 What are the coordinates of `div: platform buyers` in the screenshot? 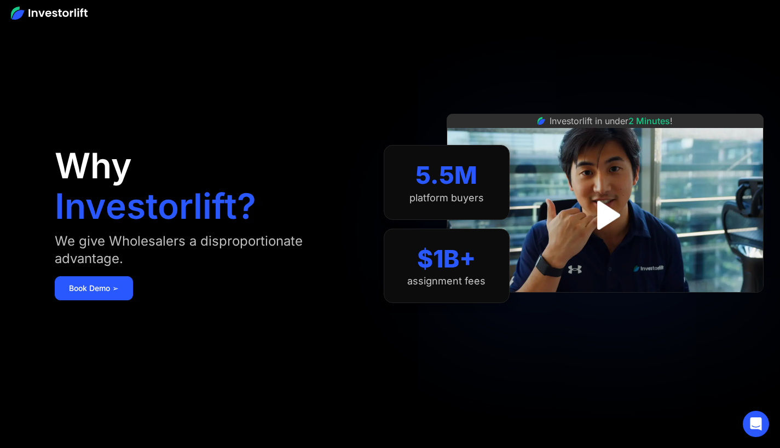 It's located at (446, 198).